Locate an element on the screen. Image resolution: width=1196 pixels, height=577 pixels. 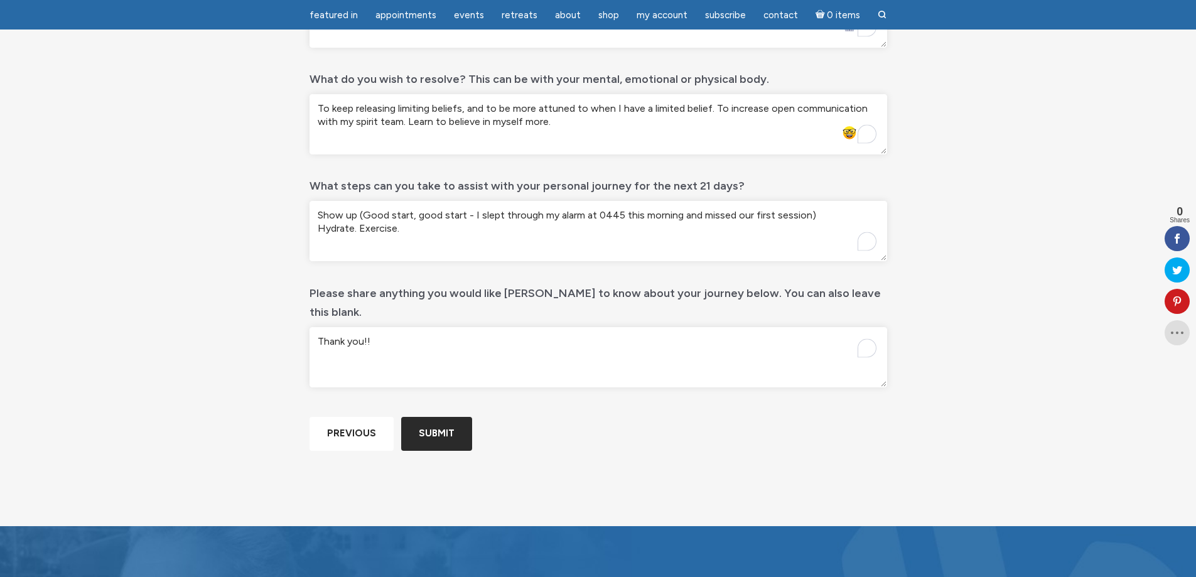
input: Previous is located at coordinates (351, 433).